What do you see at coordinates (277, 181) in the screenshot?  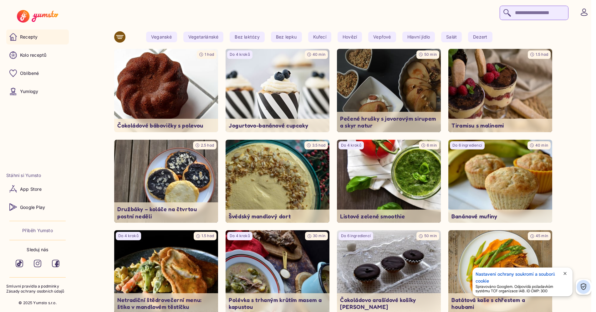 I see `a: undefined3.5 hodŠvédský mandlový dort` at bounding box center [277, 181].